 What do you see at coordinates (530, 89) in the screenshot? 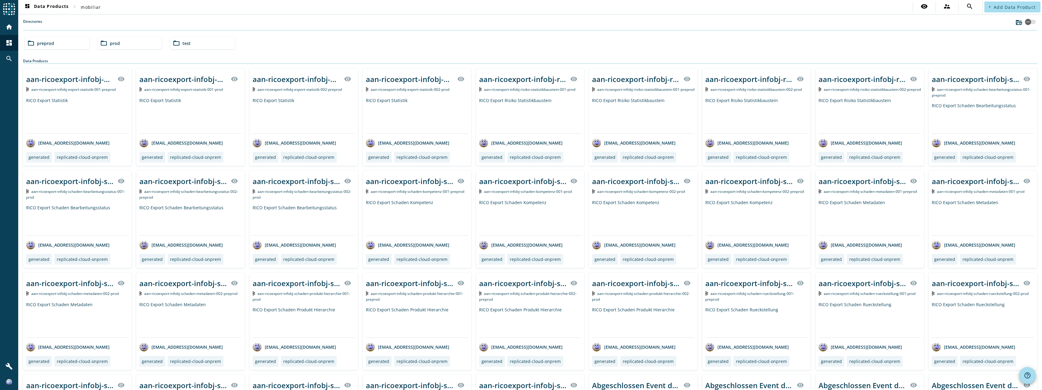
I see `span: Kafka Topic: aan-ricoexport-infobj-risiko-statistikbaustein-001-prod` at bounding box center [530, 89].